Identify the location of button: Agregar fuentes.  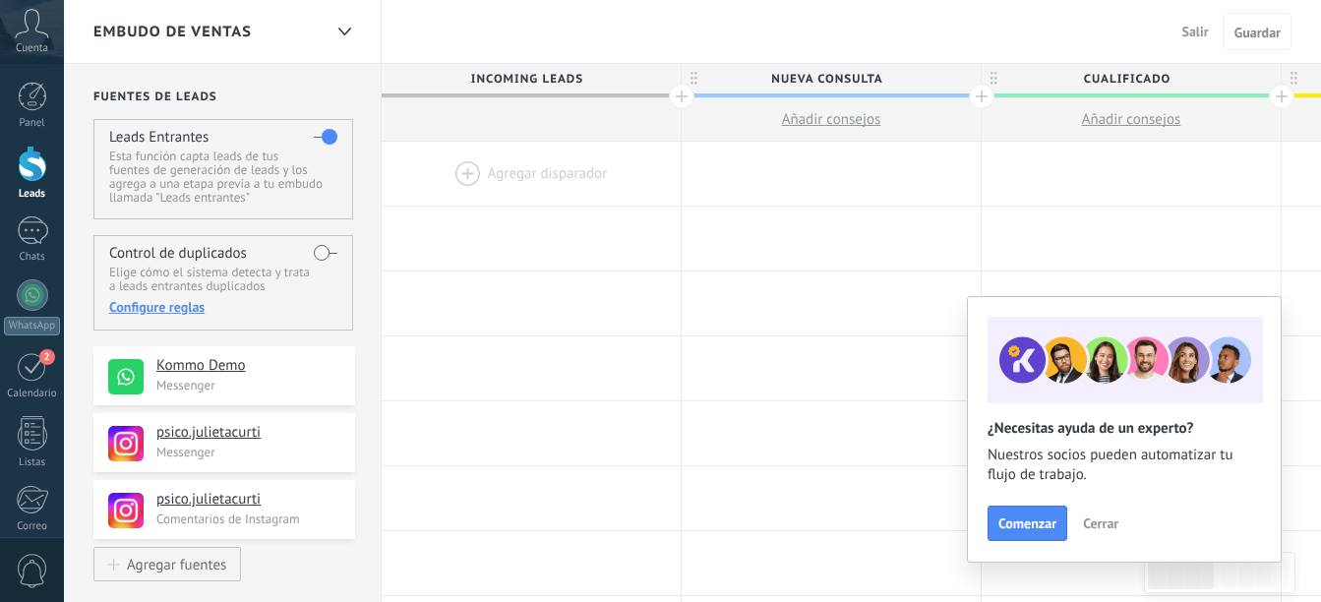
(167, 564).